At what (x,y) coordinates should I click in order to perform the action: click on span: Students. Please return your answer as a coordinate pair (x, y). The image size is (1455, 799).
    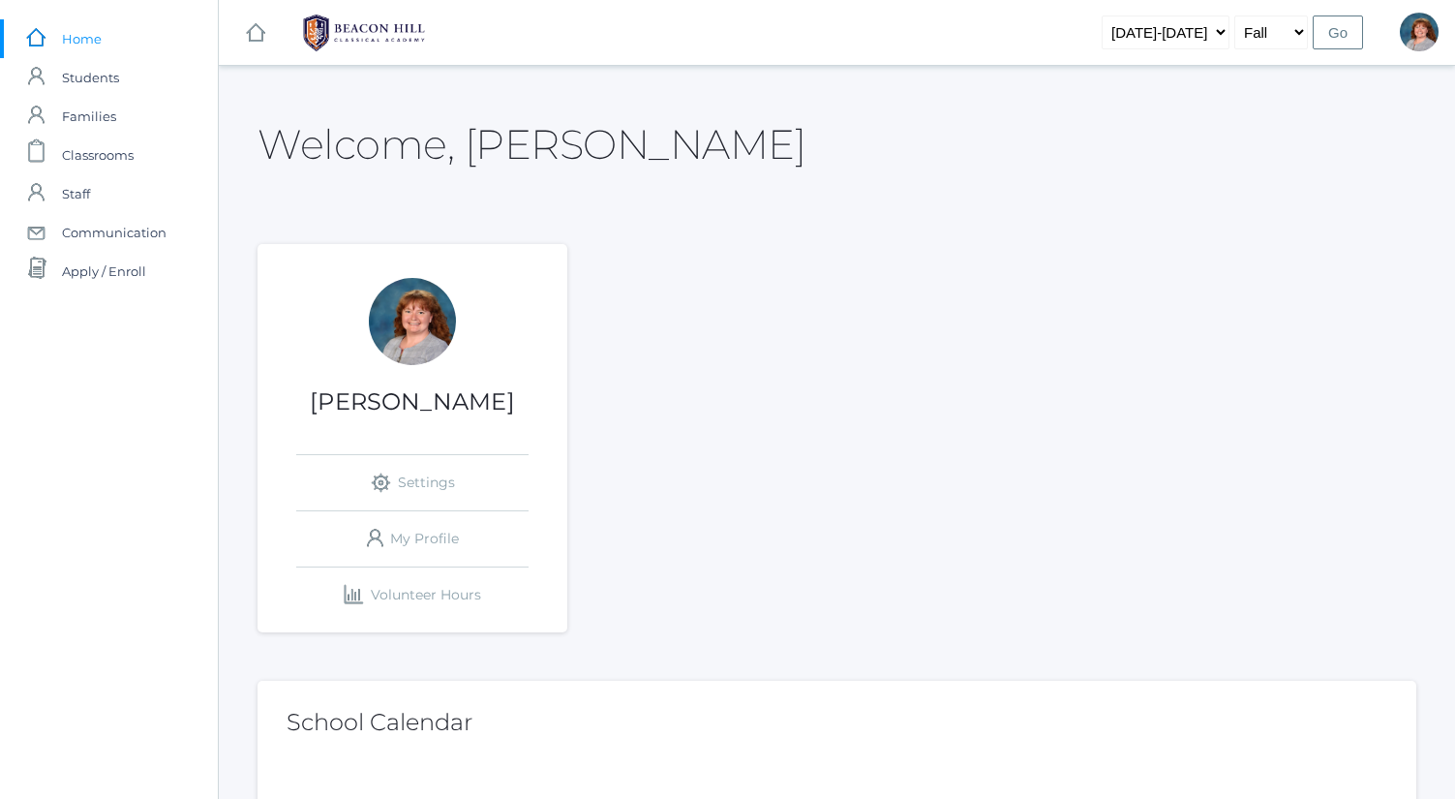
    Looking at the image, I should click on (90, 77).